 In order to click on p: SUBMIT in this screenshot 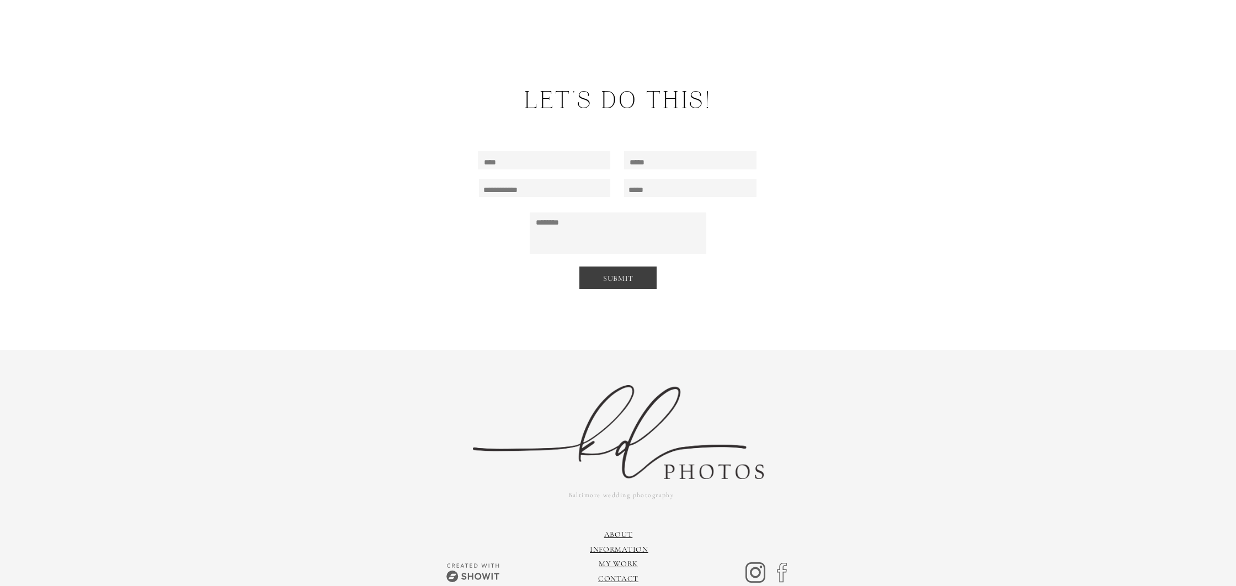, I will do `click(618, 278)`.